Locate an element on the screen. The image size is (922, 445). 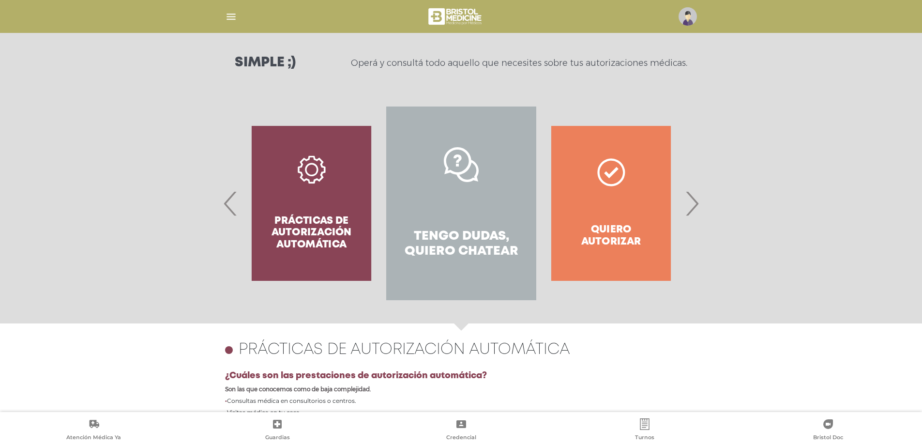
a: Atención Médica Ya is located at coordinates (93, 430).